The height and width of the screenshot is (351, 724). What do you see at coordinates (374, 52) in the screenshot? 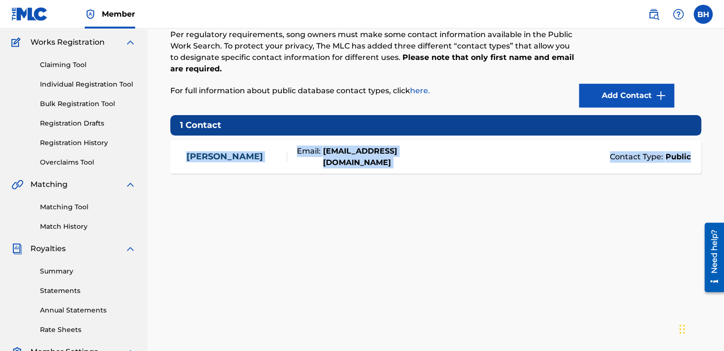
I see `p: Per regulatory requirements, song owners must make some contact information available in the Publ...` at bounding box center [374, 52].